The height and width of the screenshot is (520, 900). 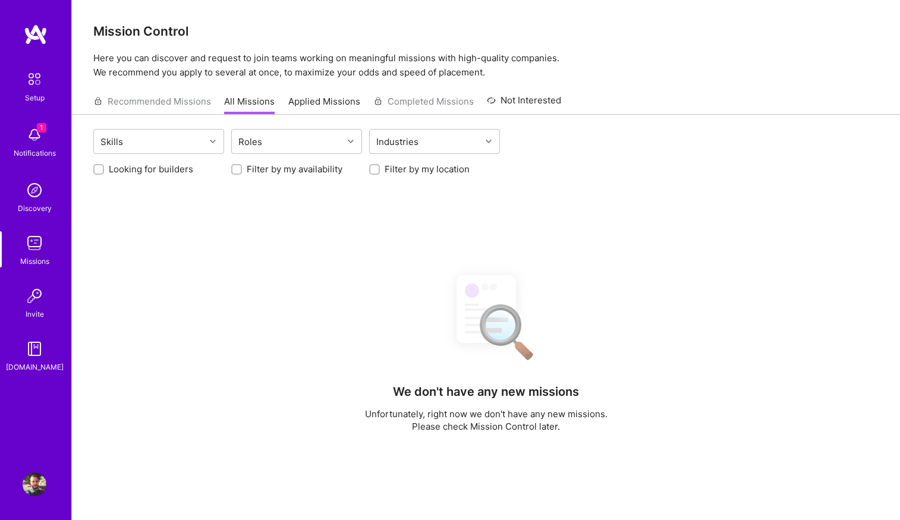 I want to click on a: Applied Missions, so click(x=324, y=105).